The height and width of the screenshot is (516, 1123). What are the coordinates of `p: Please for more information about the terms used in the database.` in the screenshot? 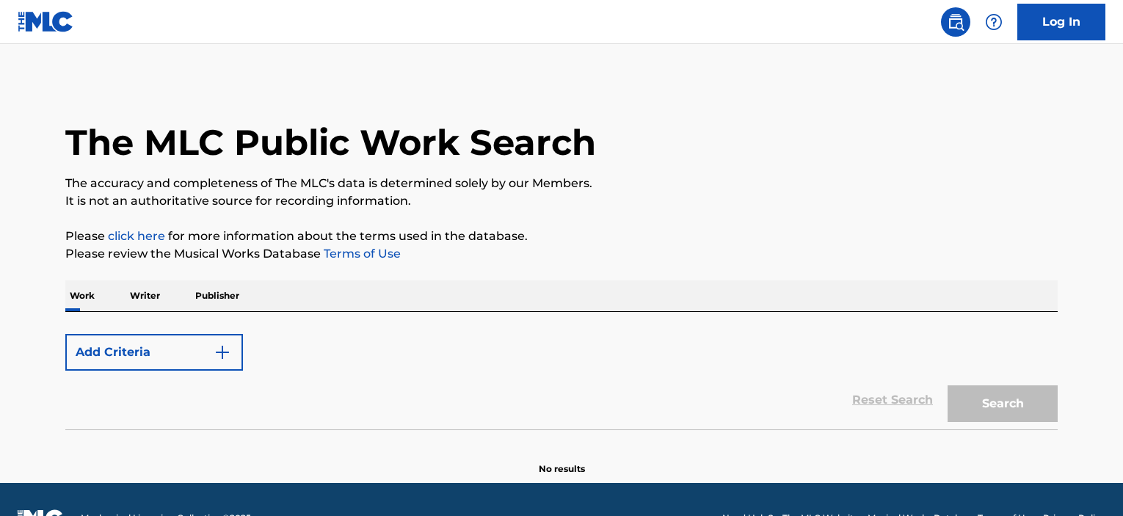 It's located at (562, 236).